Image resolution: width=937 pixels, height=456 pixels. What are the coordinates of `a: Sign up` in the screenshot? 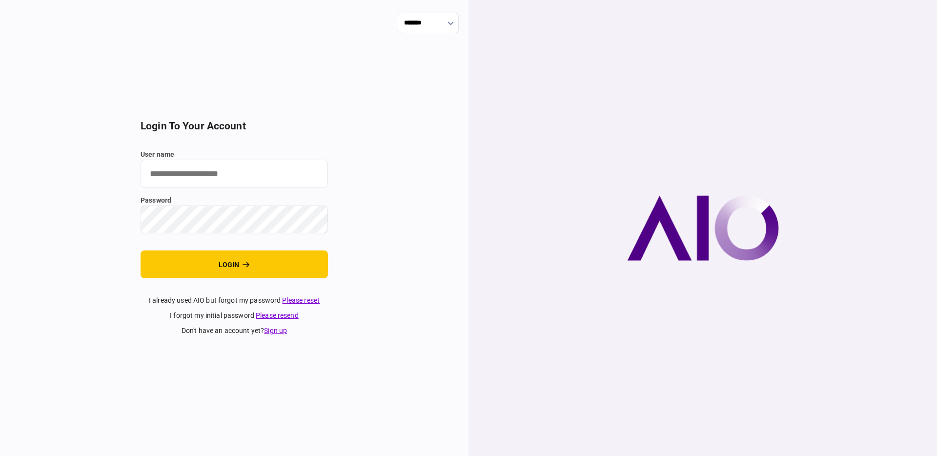 It's located at (275, 330).